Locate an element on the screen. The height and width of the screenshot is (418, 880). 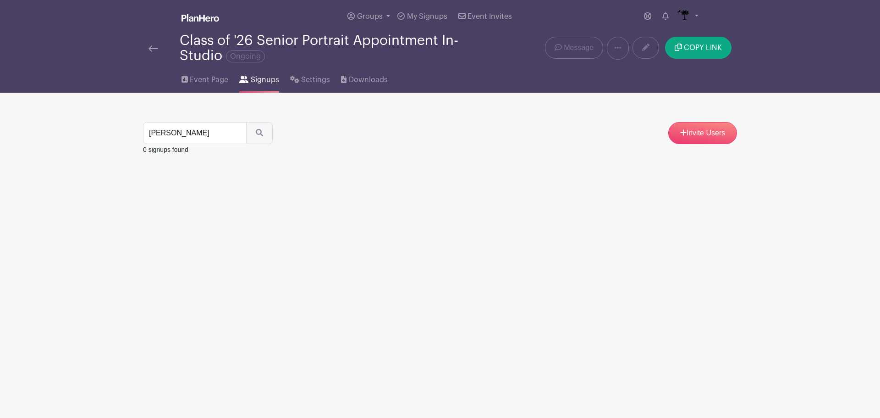
a: Invite Users is located at coordinates (703, 133).